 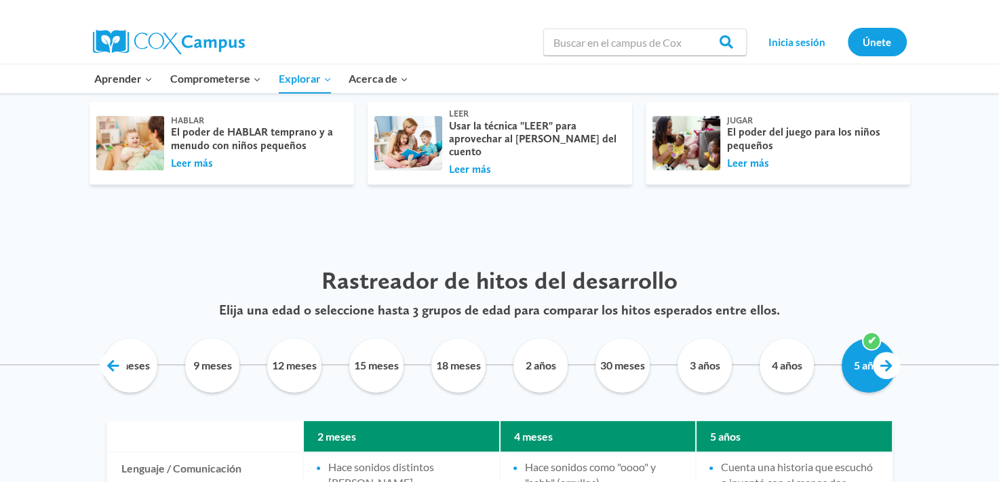 What do you see at coordinates (794, 437) in the screenshot?
I see `th: 5 años` at bounding box center [794, 437].